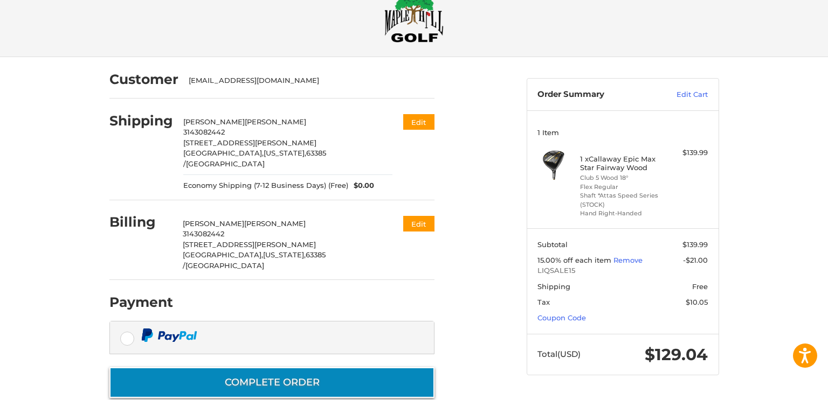 This screenshot has height=400, width=828. Describe the element at coordinates (621, 213) in the screenshot. I see `li: Hand Right-Handed` at that location.